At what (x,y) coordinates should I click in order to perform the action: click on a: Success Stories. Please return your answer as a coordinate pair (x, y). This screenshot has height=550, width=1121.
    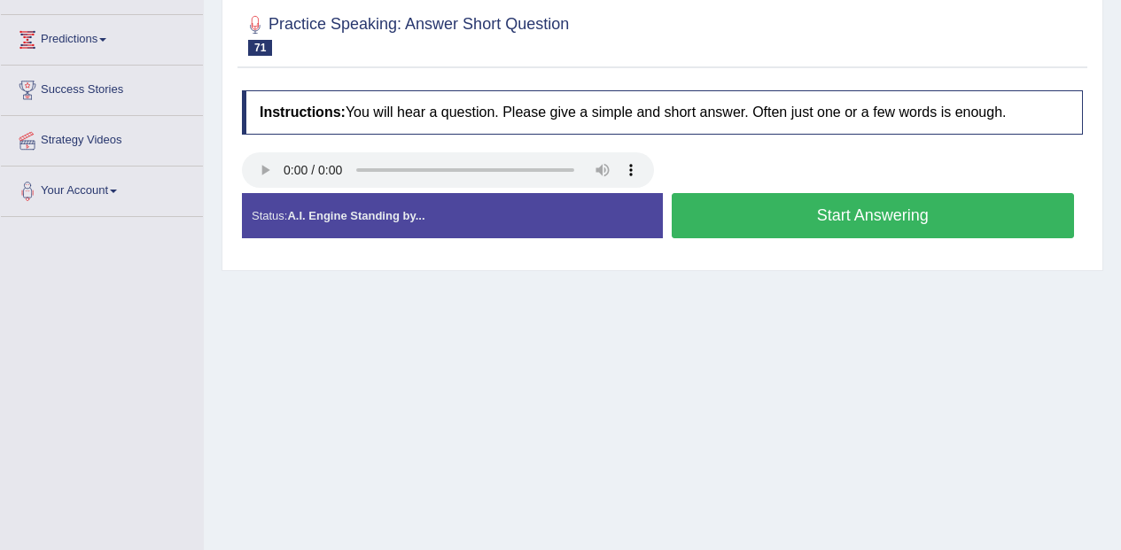
    Looking at the image, I should click on (102, 88).